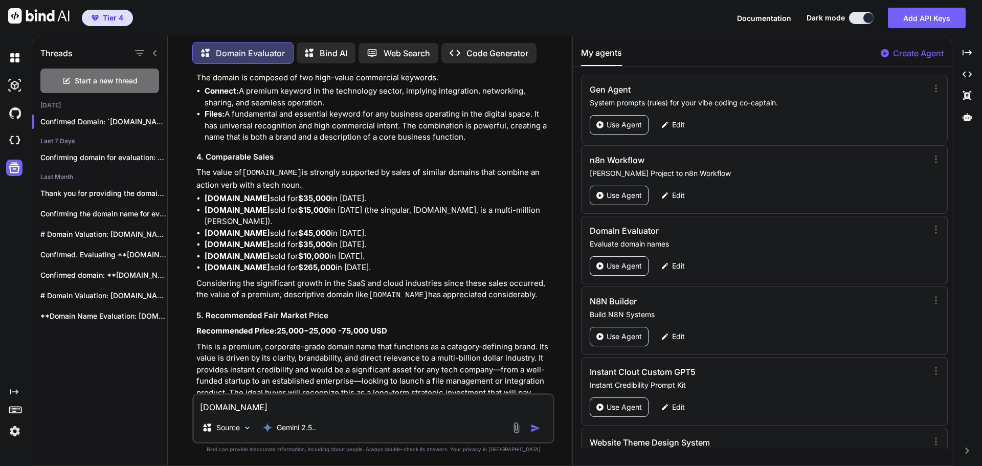 This screenshot has width=982, height=466. Describe the element at coordinates (325, 330) in the screenshot. I see `annotation: 25,000 -` at that location.